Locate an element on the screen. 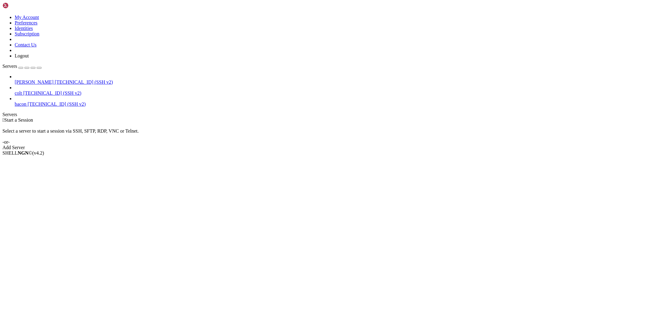  b: NGN is located at coordinates (23, 153).